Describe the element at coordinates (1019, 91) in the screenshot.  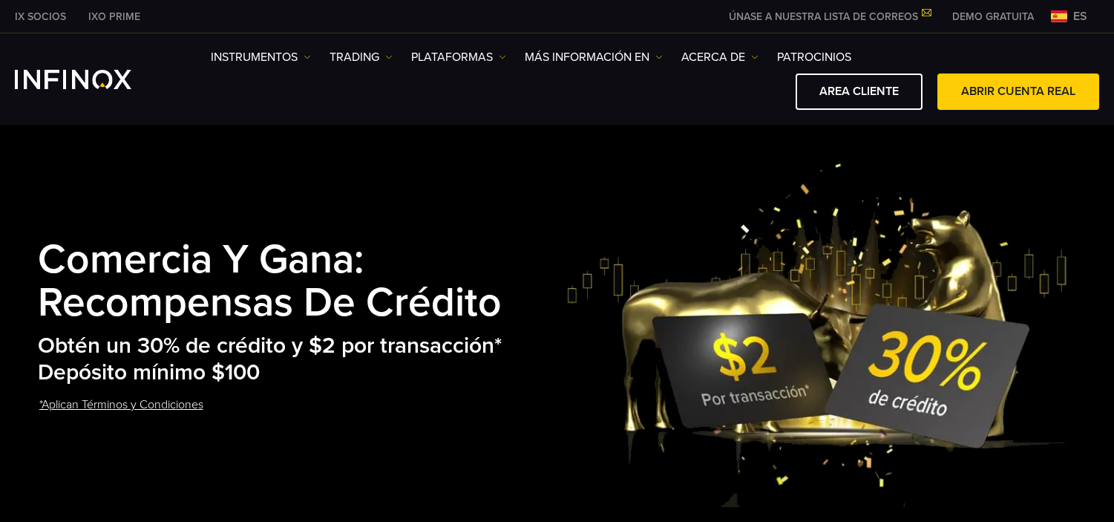
I see `a: ABRIR CUENTA REAL` at that location.